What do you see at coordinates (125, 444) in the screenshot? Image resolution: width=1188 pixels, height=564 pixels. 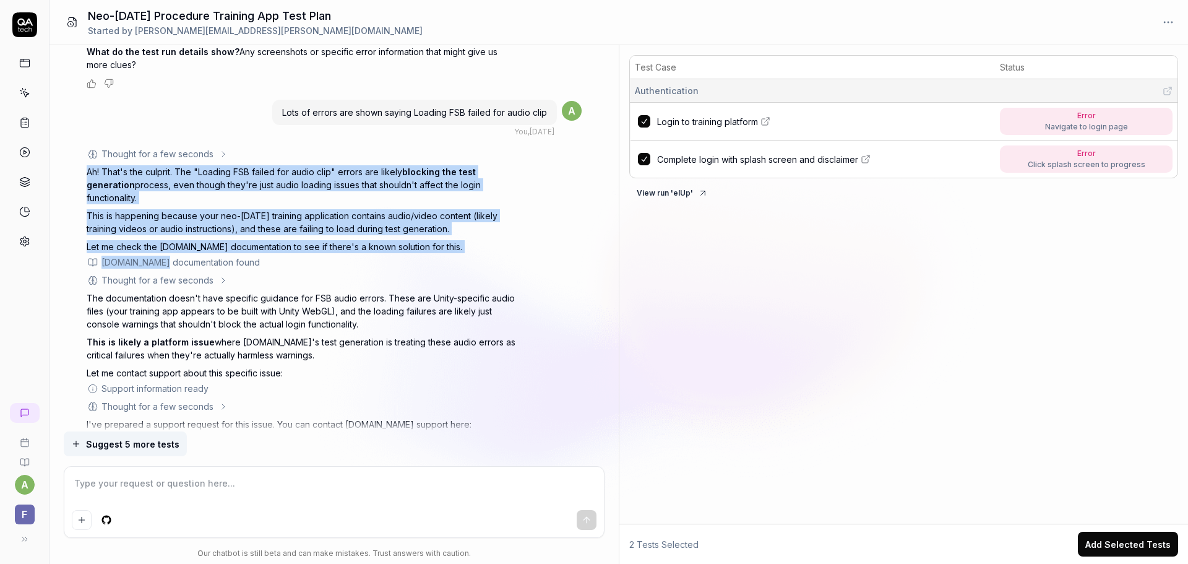 I see `button: Suggest 5 more tests` at bounding box center [125, 444].